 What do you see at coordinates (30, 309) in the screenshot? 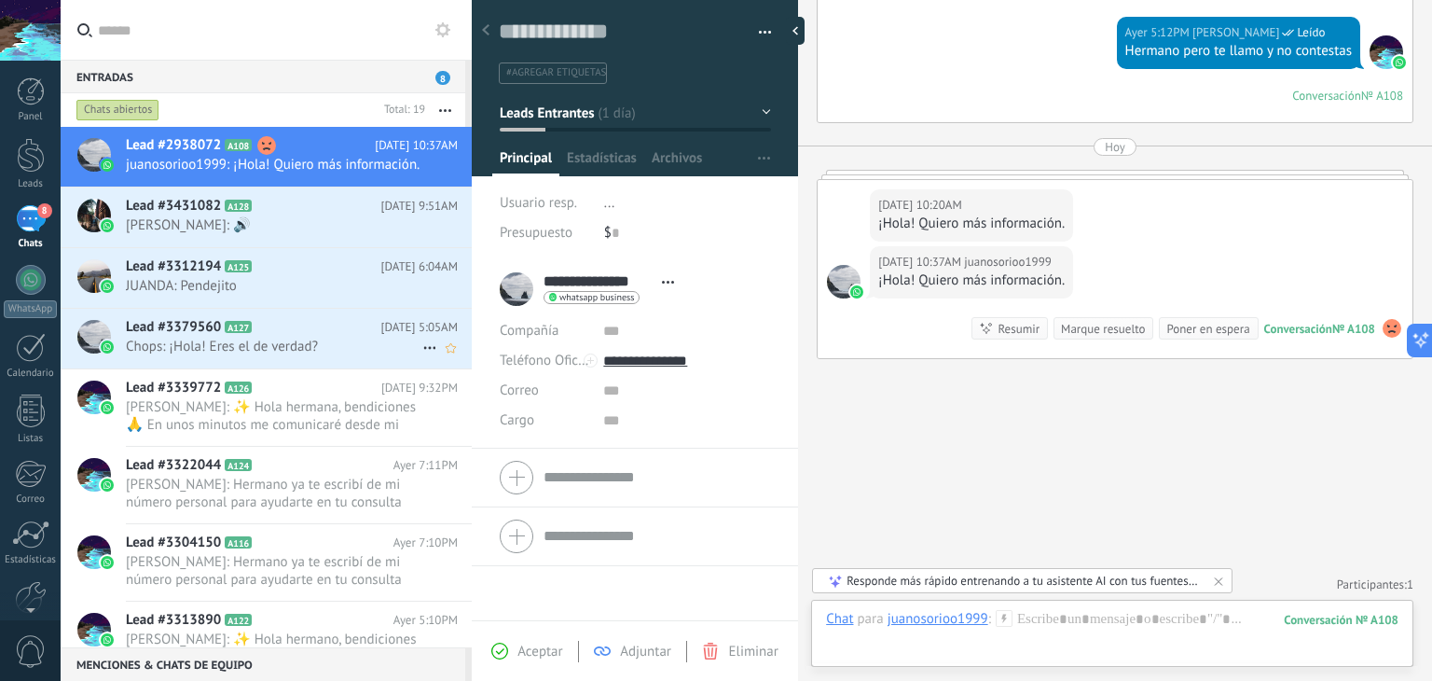
I see `div: WhatsApp` at bounding box center [30, 309].